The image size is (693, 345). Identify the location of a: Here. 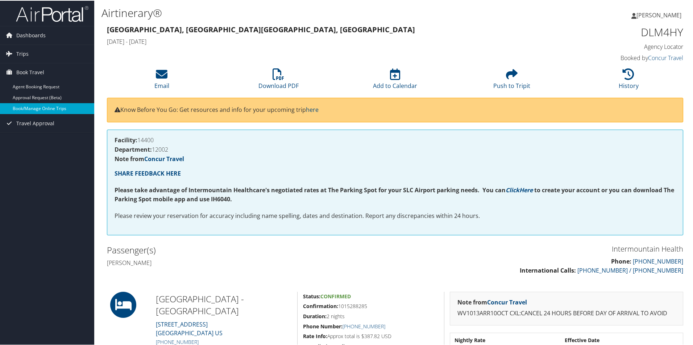
(526, 190).